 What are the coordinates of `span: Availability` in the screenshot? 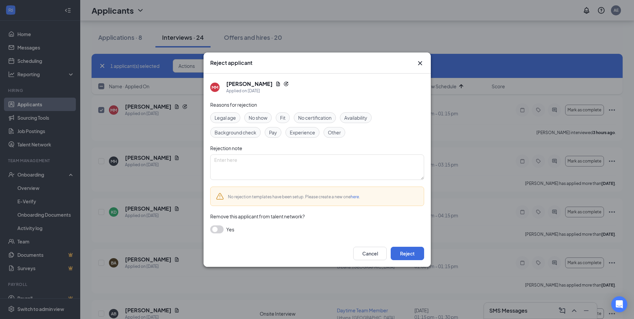 It's located at (355, 118).